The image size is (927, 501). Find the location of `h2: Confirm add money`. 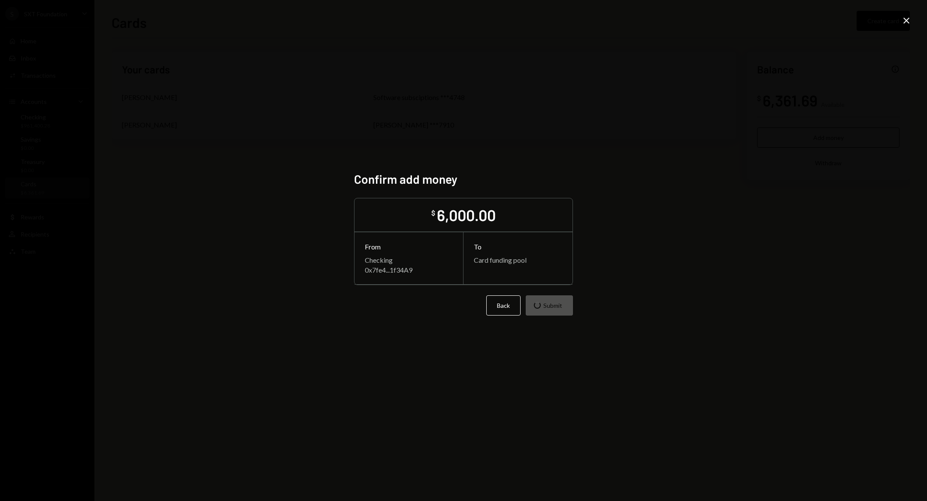

h2: Confirm add money is located at coordinates (463, 179).